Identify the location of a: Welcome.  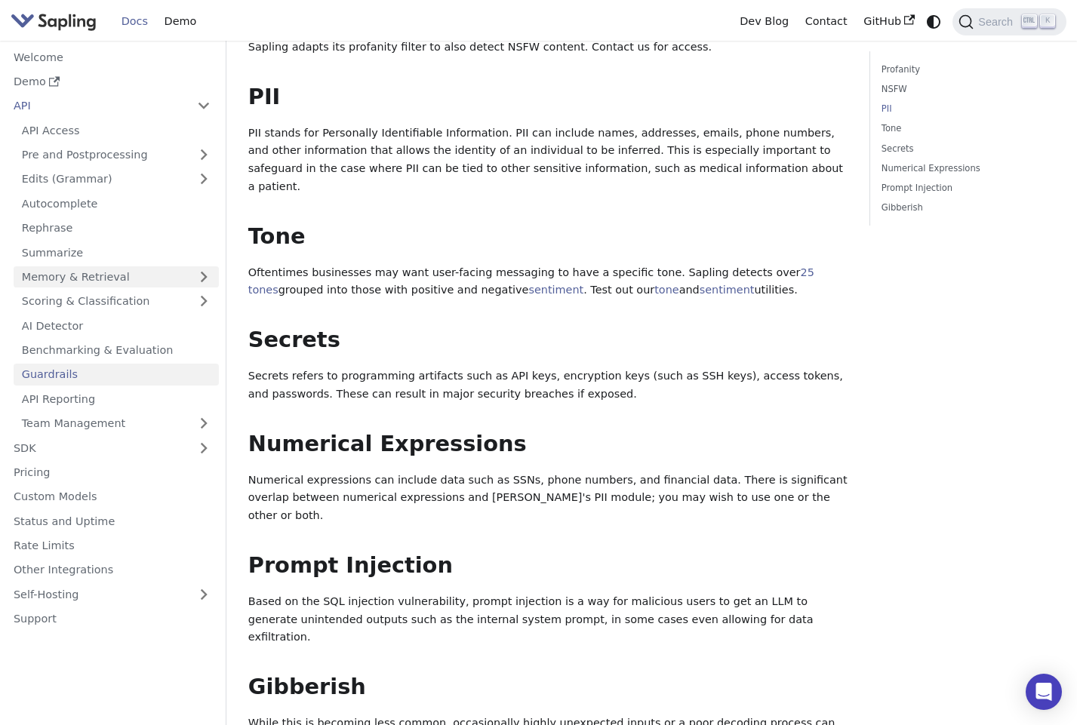
(112, 57).